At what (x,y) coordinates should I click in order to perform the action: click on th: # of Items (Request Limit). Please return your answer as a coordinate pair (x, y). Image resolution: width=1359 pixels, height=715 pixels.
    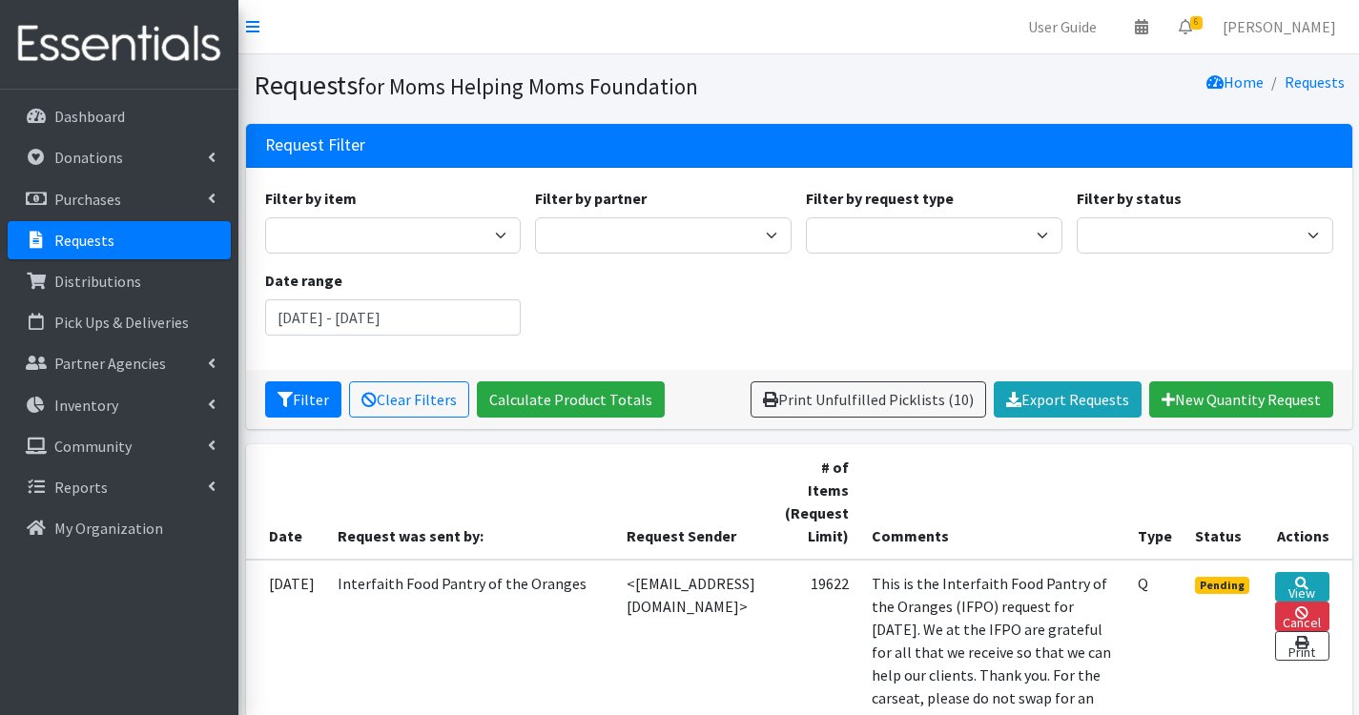
    Looking at the image, I should click on (815, 502).